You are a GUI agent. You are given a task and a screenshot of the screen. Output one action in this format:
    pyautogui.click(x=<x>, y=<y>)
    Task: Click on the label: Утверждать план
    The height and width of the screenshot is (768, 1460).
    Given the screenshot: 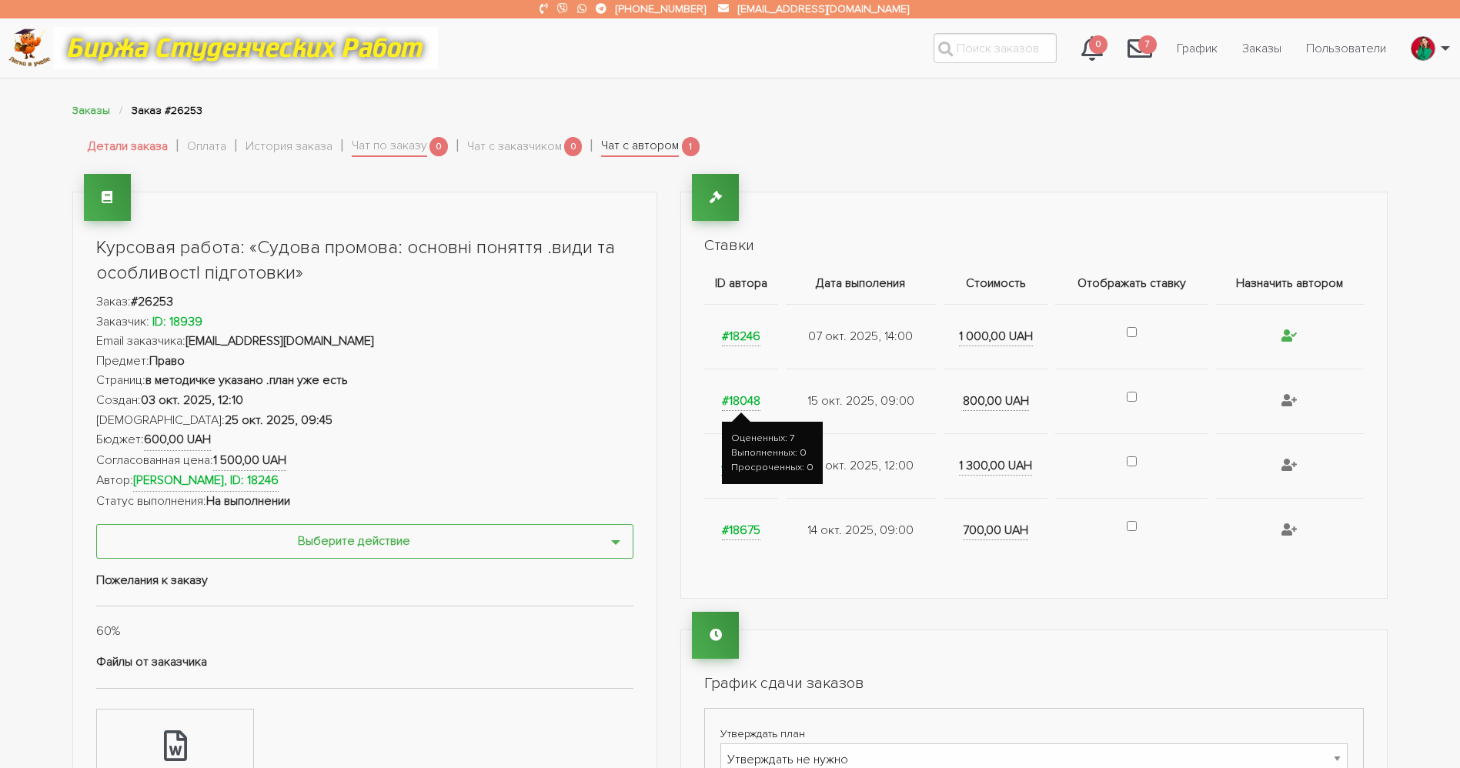 What is the action you would take?
    pyautogui.click(x=1034, y=734)
    